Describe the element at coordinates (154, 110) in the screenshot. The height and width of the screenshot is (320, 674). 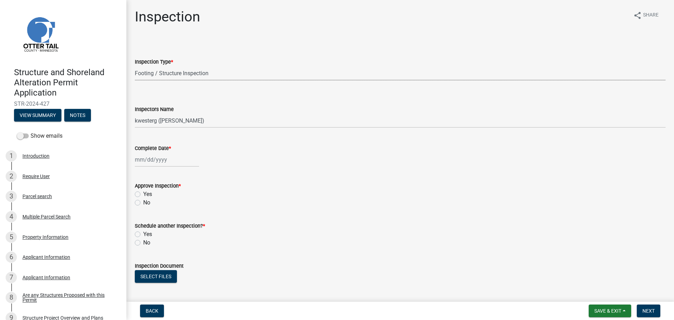
I see `label: Inspectors Name` at that location.